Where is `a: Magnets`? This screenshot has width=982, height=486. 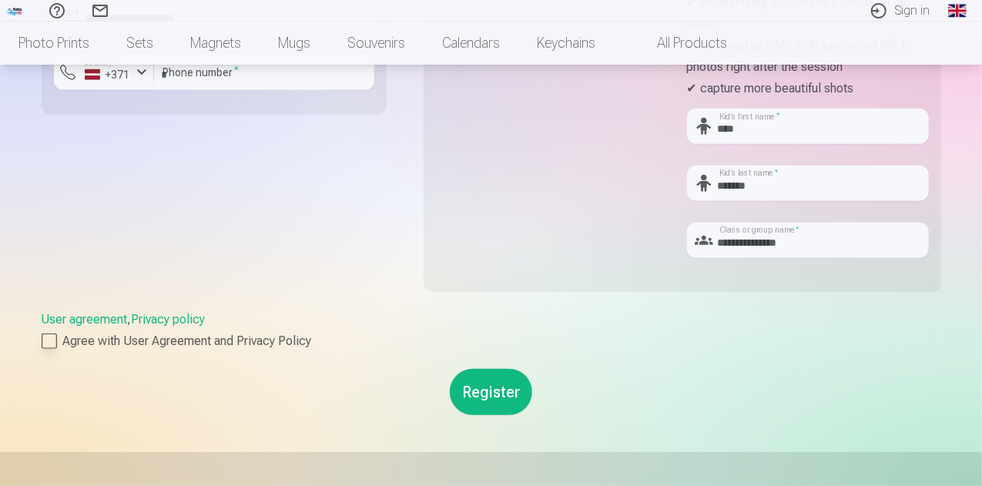 a: Magnets is located at coordinates (216, 43).